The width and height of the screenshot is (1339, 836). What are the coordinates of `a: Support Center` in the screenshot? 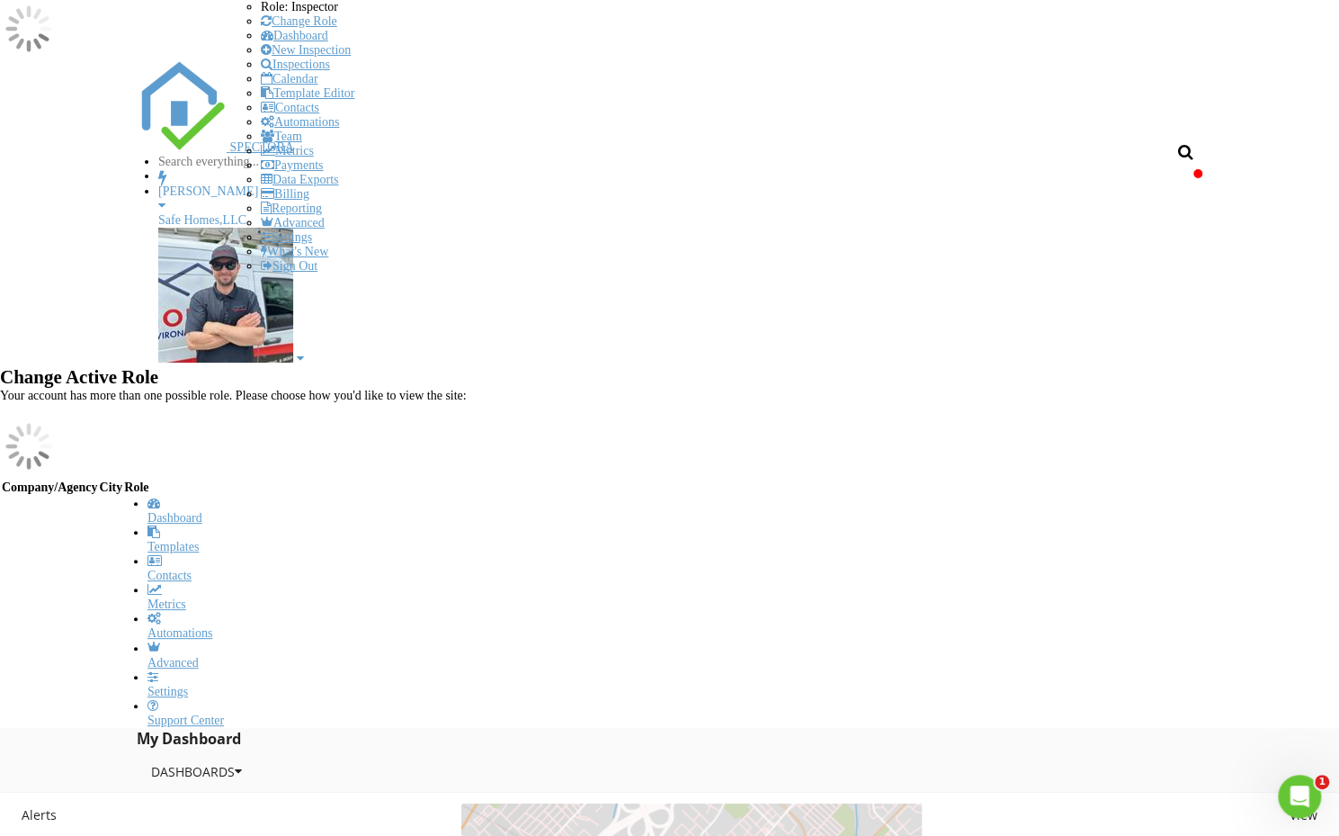 It's located at (680, 713).